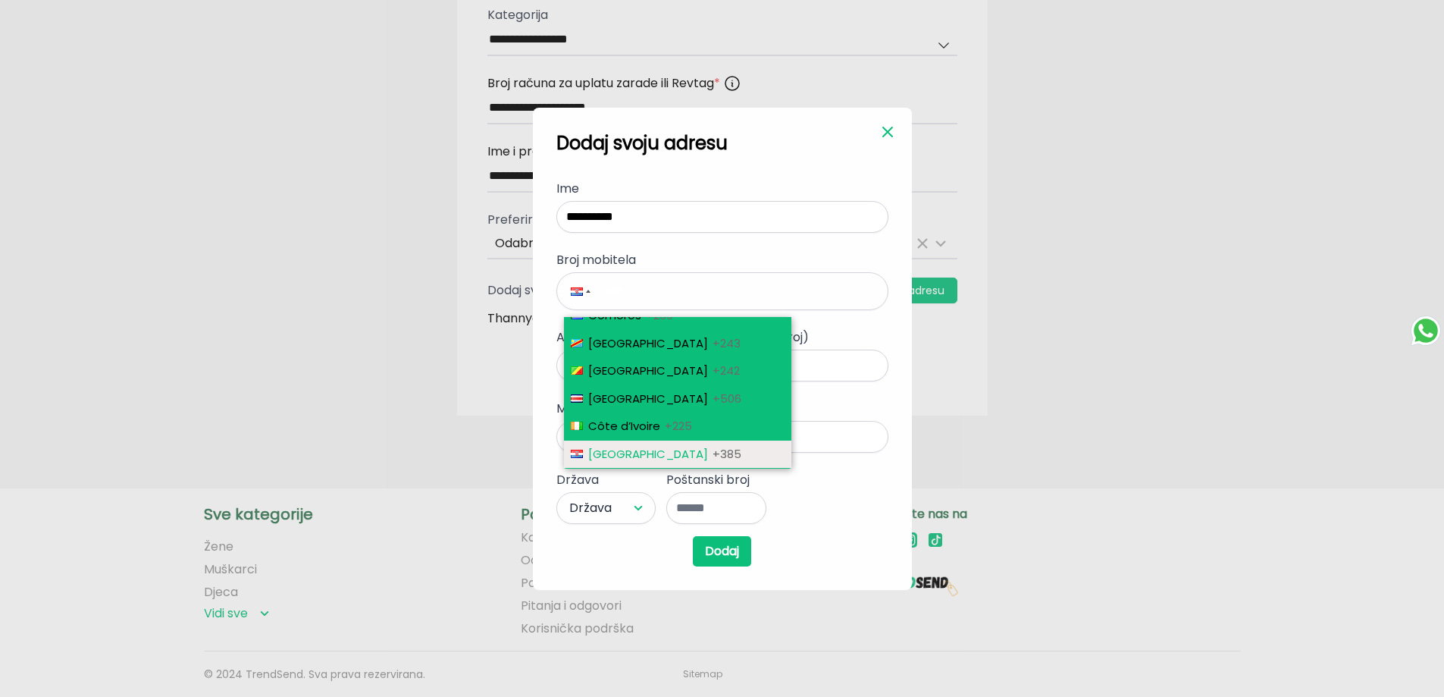 Image resolution: width=1444 pixels, height=697 pixels. What do you see at coordinates (727, 453) in the screenshot?
I see `span: +385` at bounding box center [727, 453].